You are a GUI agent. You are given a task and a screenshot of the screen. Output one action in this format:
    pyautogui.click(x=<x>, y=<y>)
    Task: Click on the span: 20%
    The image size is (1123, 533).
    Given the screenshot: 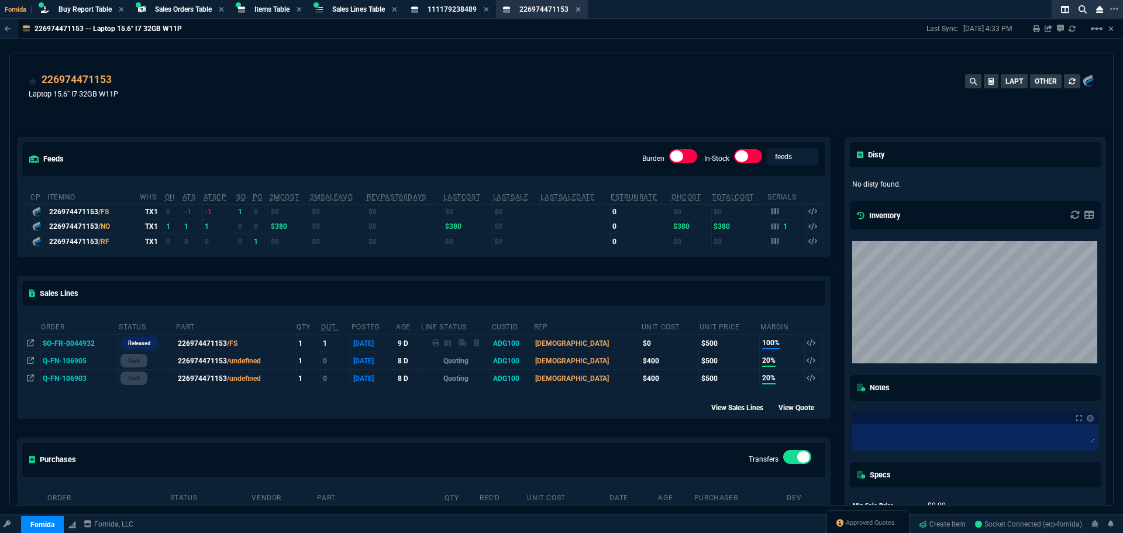 What is the action you would take?
    pyautogui.click(x=768, y=378)
    